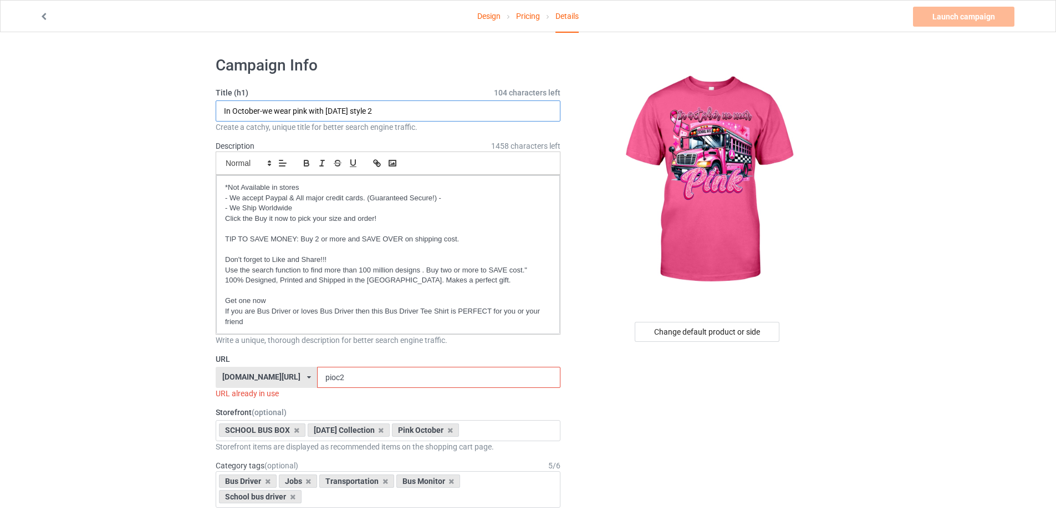  Describe the element at coordinates (388, 127) in the screenshot. I see `div: Create a catchy, unique title for better search engine traffic.` at that location.